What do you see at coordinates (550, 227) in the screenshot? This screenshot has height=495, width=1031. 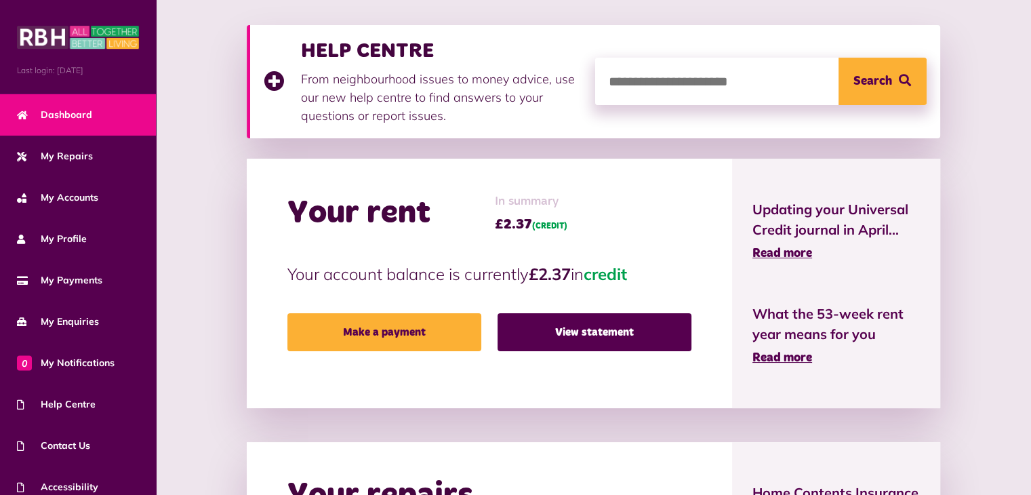 I see `span: (CREDIT)` at bounding box center [550, 227].